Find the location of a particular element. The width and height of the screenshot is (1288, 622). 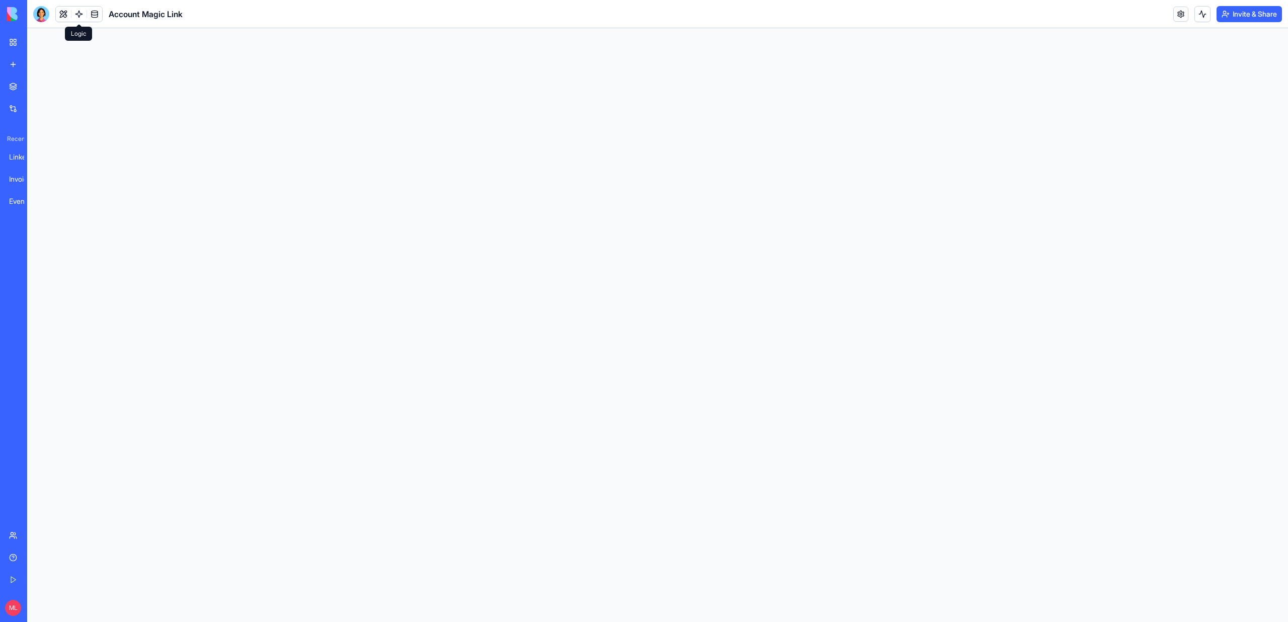

div: Invoice Data Extractor is located at coordinates (23, 179).